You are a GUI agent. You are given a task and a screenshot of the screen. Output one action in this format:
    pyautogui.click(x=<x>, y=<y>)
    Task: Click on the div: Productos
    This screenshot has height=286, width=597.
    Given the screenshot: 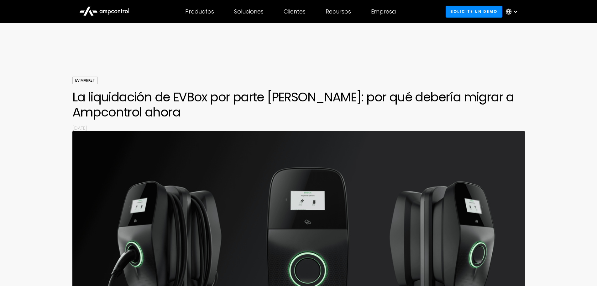 What is the action you would take?
    pyautogui.click(x=200, y=12)
    